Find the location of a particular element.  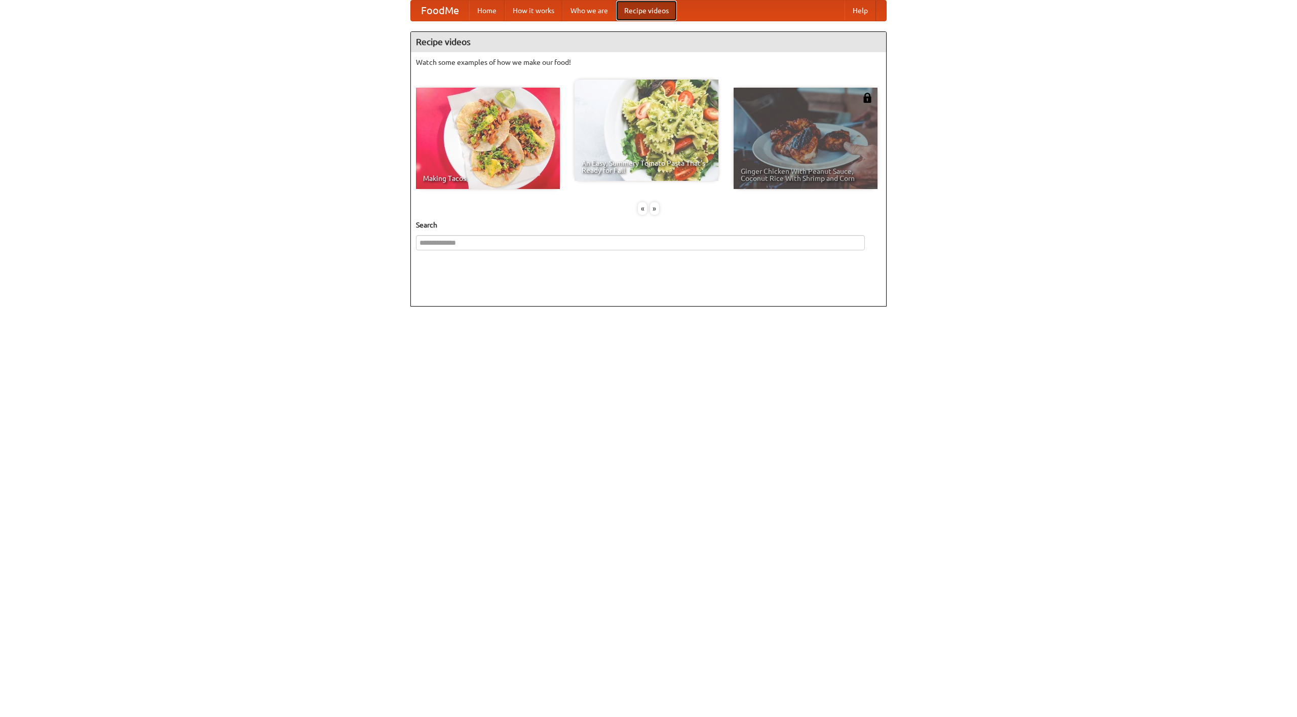

a: Who we are is located at coordinates (589, 11).